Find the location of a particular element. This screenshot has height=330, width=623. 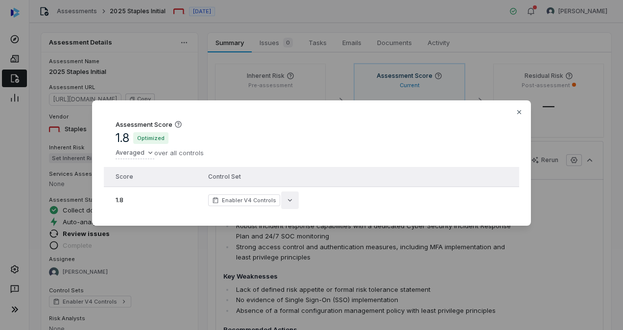

span: Optimized is located at coordinates (151, 138).